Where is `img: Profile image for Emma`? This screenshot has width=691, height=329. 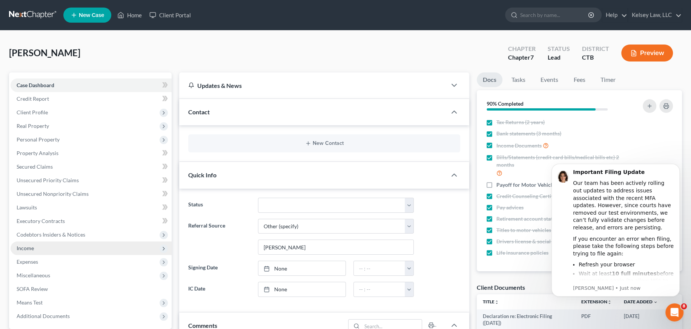
img: Profile image for Emma is located at coordinates (23, 22).